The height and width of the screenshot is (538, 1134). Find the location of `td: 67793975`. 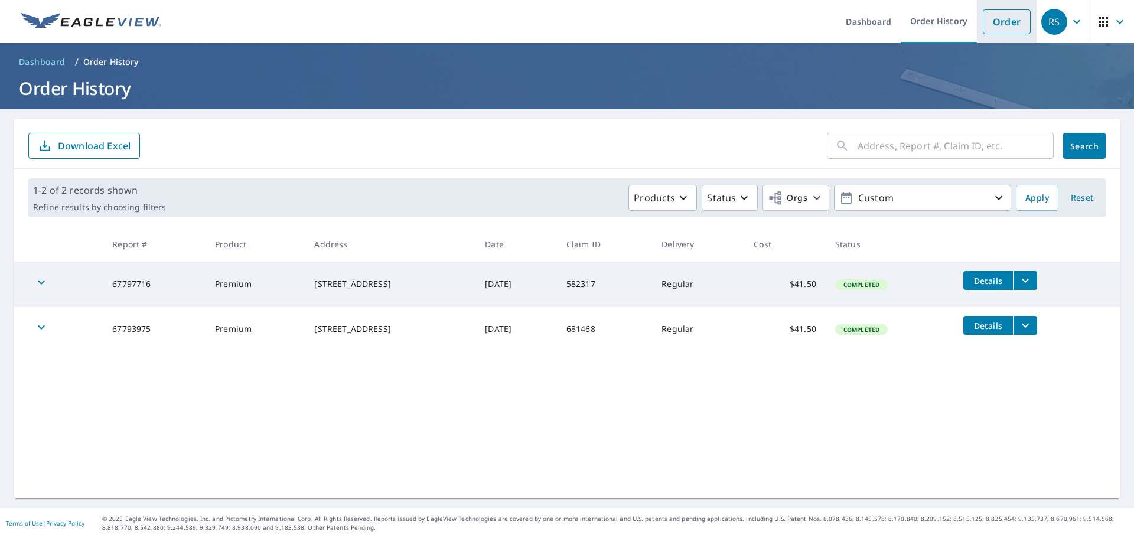

td: 67793975 is located at coordinates (154, 329).